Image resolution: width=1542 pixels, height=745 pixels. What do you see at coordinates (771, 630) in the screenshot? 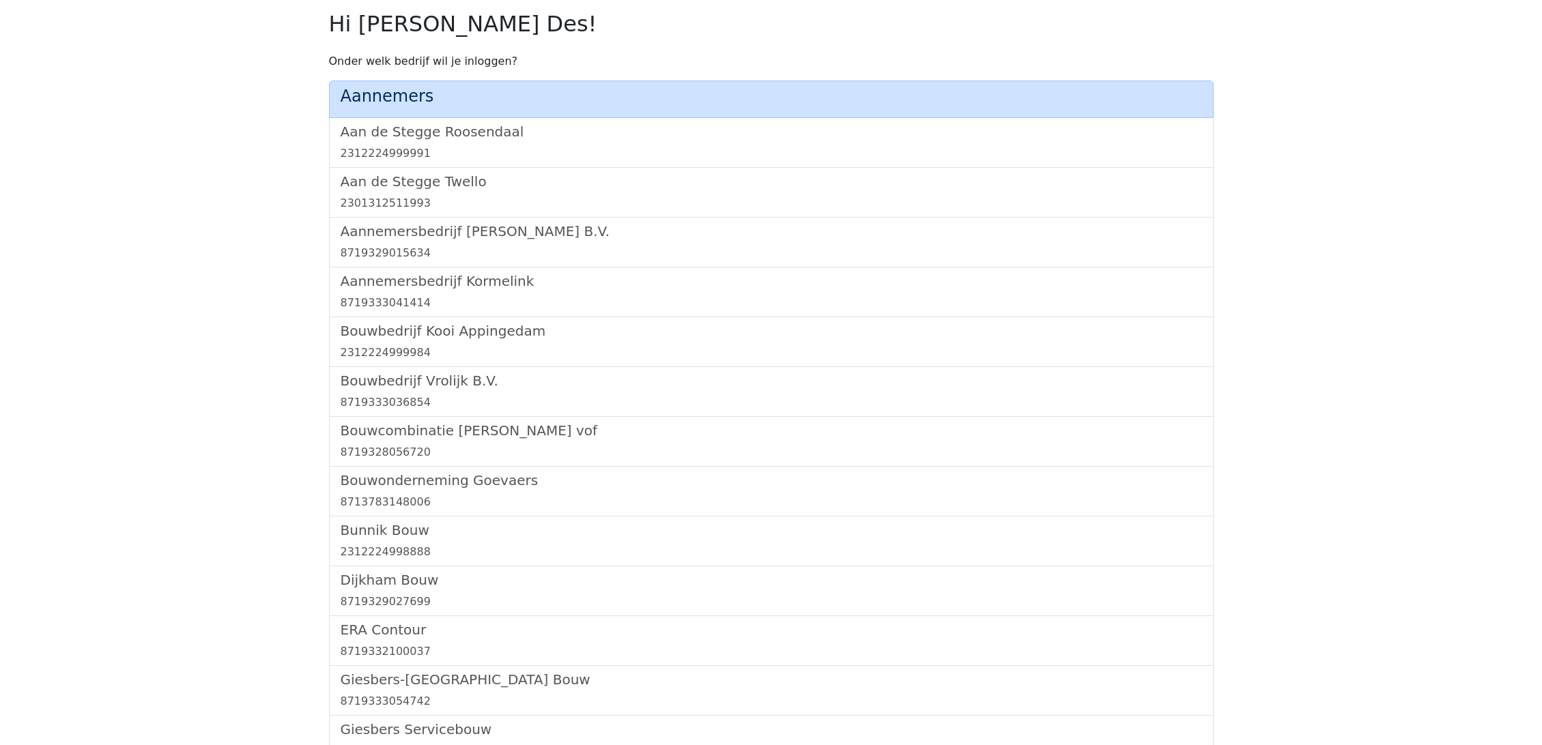
I see `h5: ERA Contour` at bounding box center [771, 630].